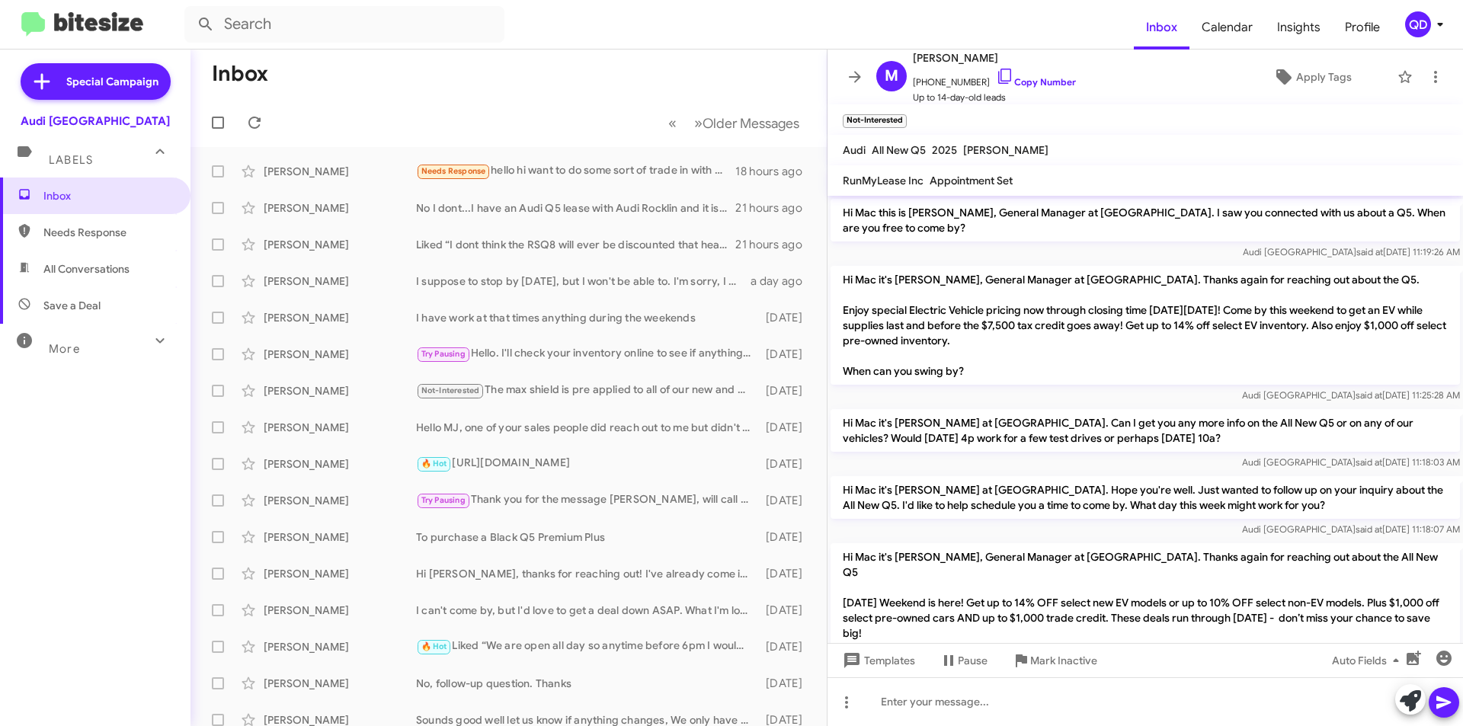  Describe the element at coordinates (994, 98) in the screenshot. I see `span: Up to 14-day-old leads` at that location.